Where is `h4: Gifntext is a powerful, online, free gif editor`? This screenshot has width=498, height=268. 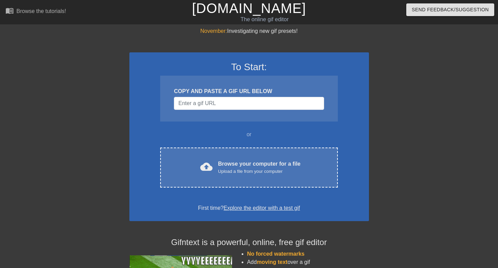 h4: Gifntext is a powerful, online, free gif editor is located at coordinates (249, 242).